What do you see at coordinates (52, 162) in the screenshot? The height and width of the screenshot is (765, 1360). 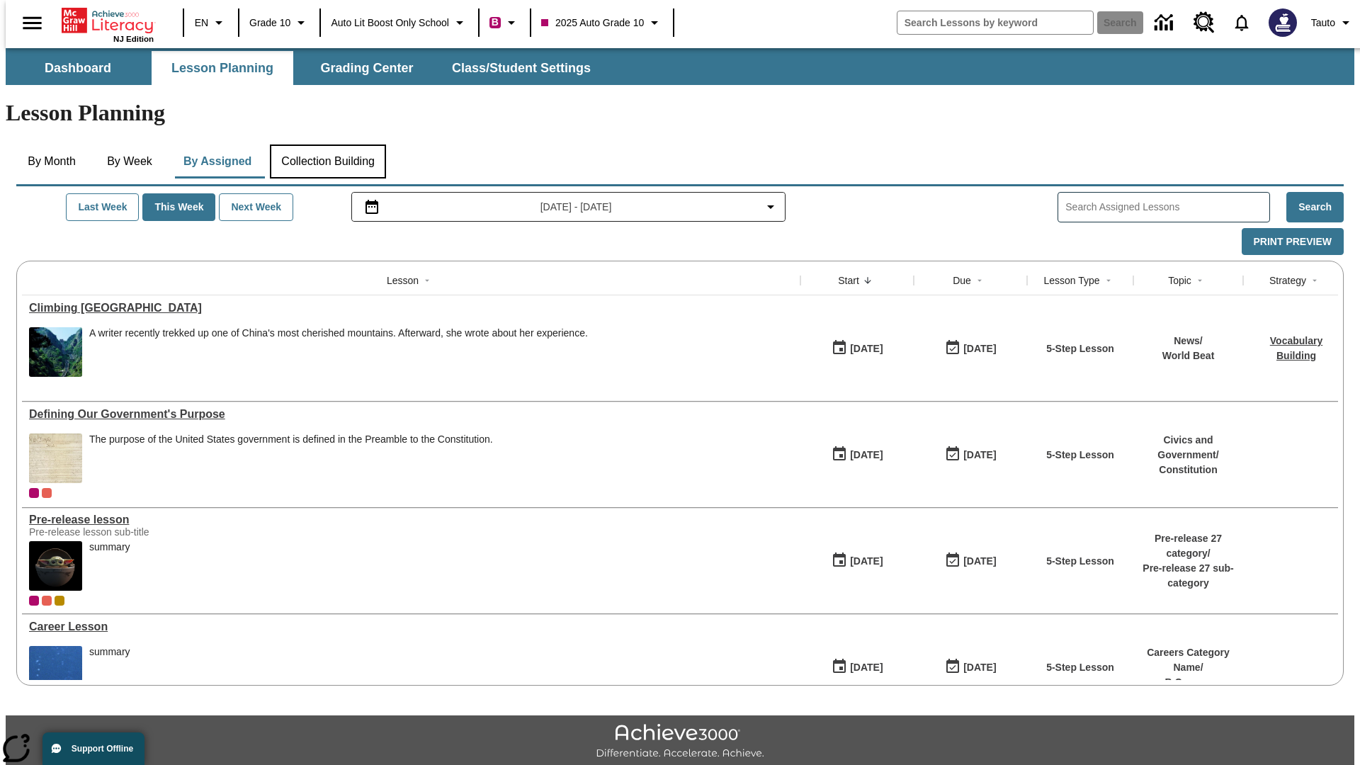 I see `button: By Month` at bounding box center [52, 162].